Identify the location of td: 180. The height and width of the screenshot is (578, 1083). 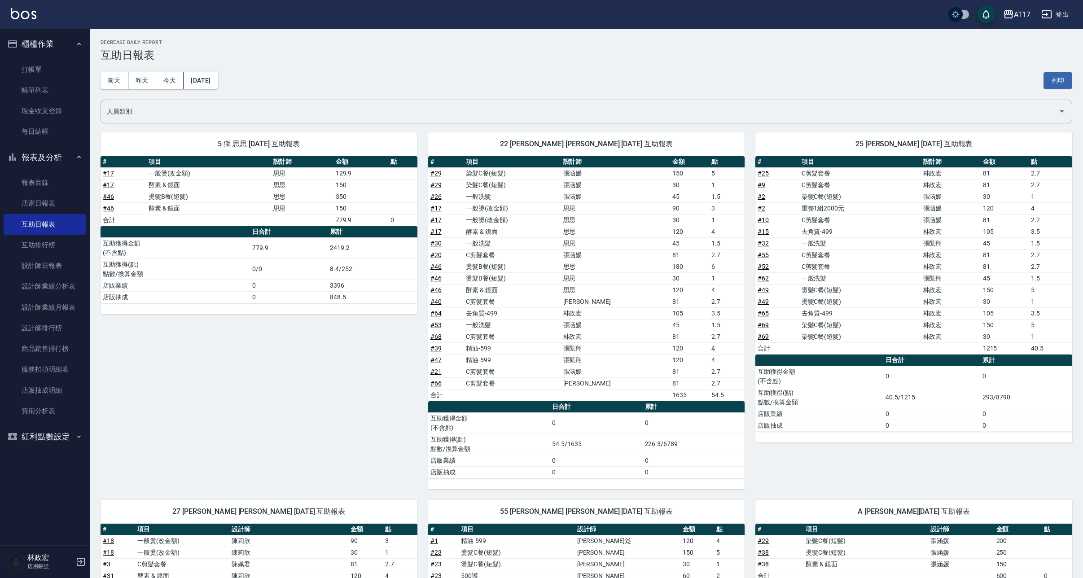
(689, 266).